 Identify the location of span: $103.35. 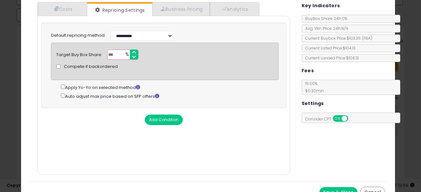
(359, 38).